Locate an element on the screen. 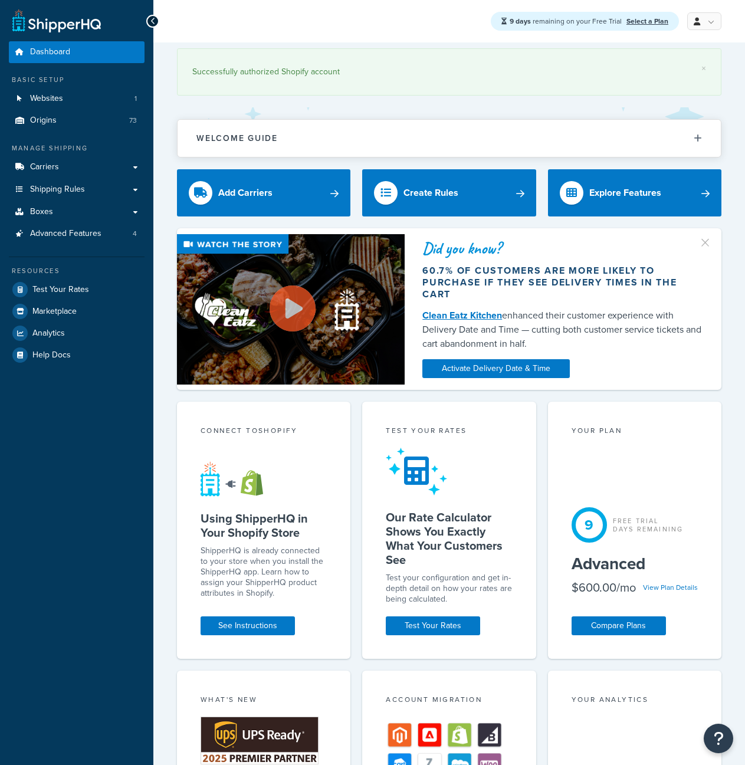  a: Analytics is located at coordinates (77, 333).